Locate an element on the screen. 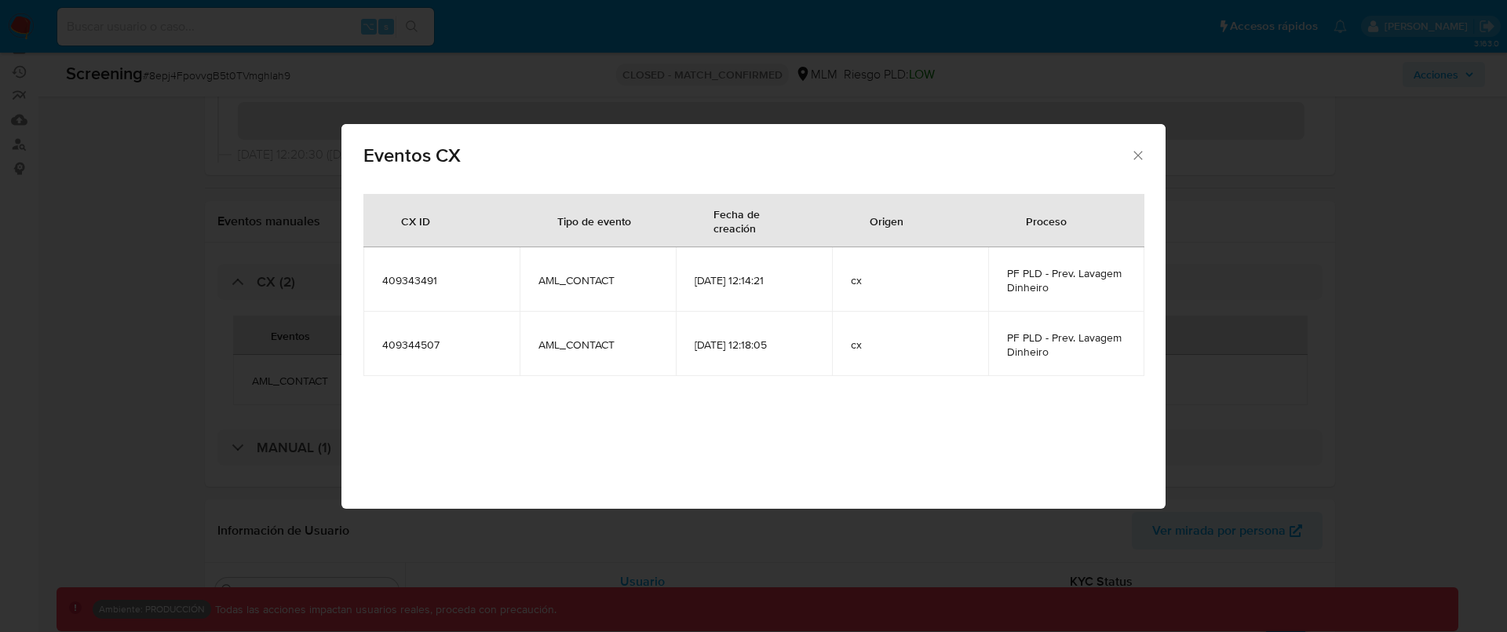  div: CX ID is located at coordinates (415, 221).